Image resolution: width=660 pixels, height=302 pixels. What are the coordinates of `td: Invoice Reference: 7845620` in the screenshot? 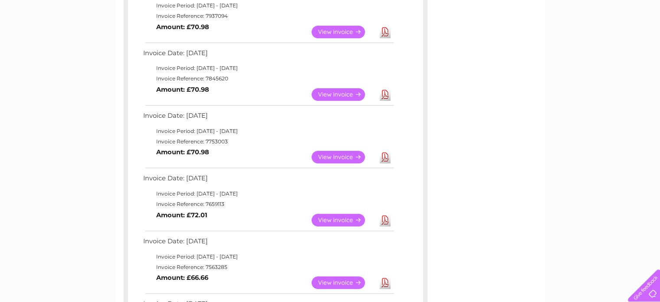 It's located at (268, 79).